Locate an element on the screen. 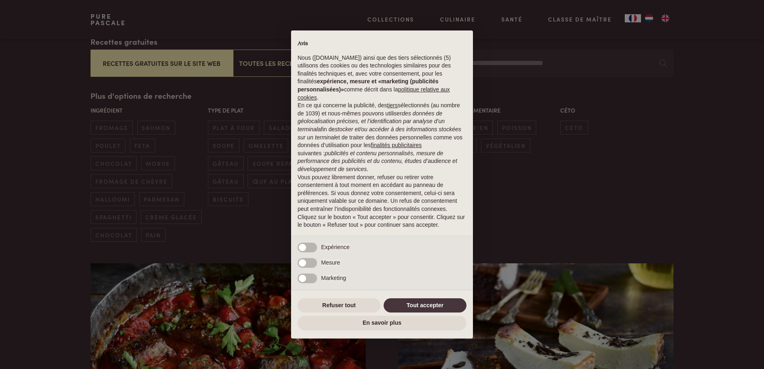 The image size is (764, 369). p: En ce qui concerne la publicité, des sélectionnés (au nombre de 1039) et nous-mêmes pouvons utili... is located at coordinates (382, 137).